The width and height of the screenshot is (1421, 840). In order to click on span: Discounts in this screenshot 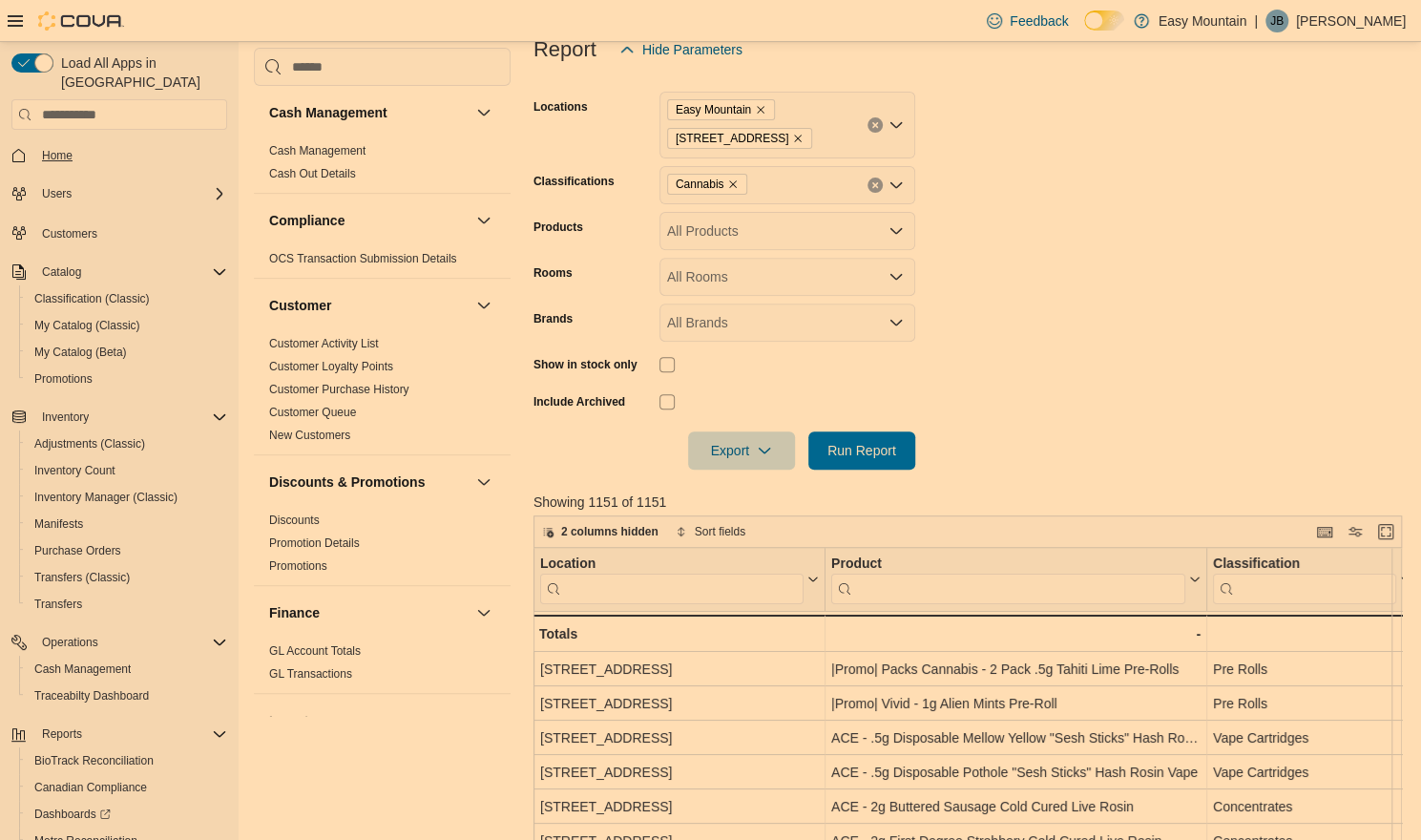, I will do `click(294, 520)`.